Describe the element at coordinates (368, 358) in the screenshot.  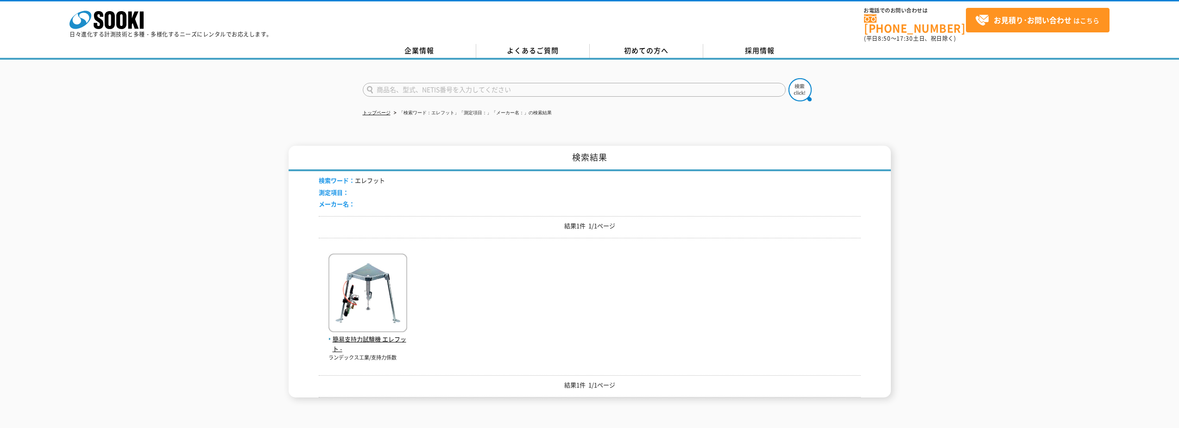
I see `p: ランデックス工業/支持力係数` at that location.